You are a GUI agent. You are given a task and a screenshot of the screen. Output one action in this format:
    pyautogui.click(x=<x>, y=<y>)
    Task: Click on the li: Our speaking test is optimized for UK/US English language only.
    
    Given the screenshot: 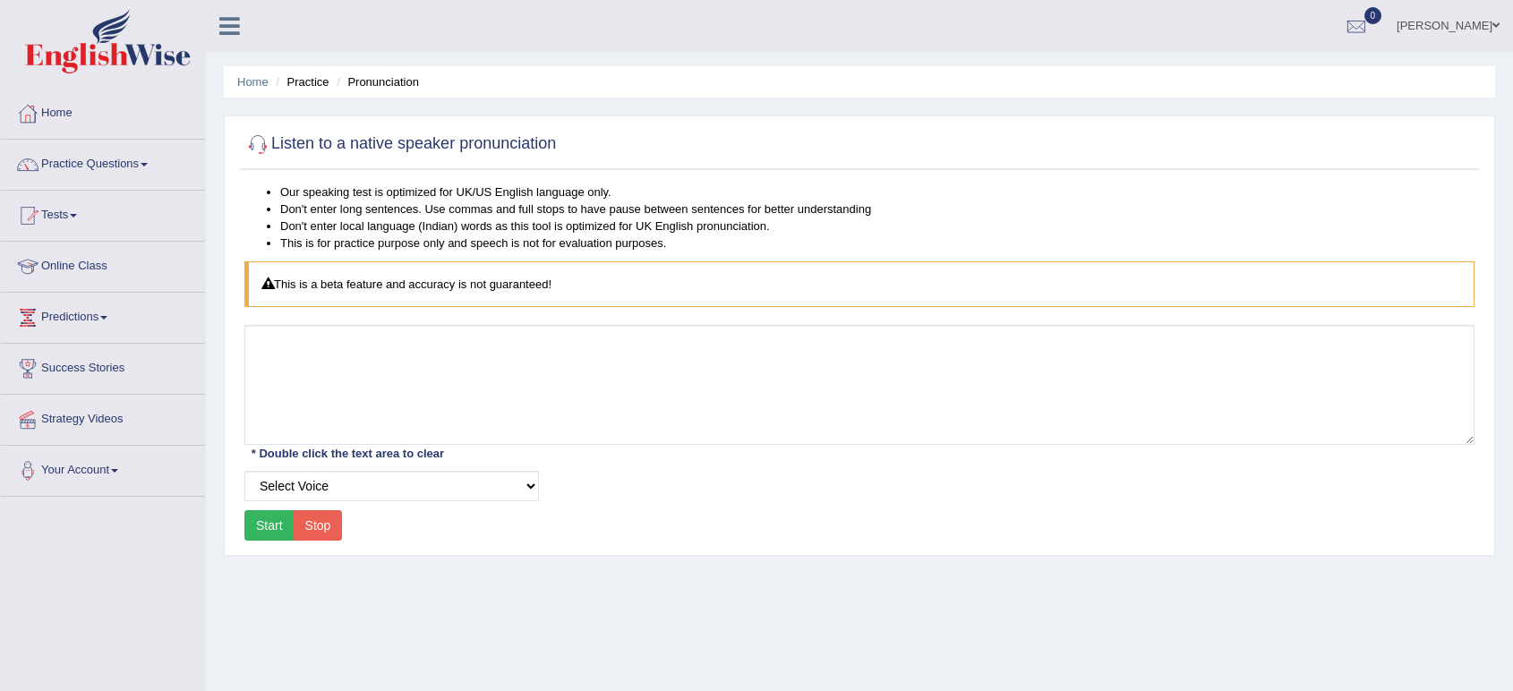 What is the action you would take?
    pyautogui.click(x=877, y=192)
    